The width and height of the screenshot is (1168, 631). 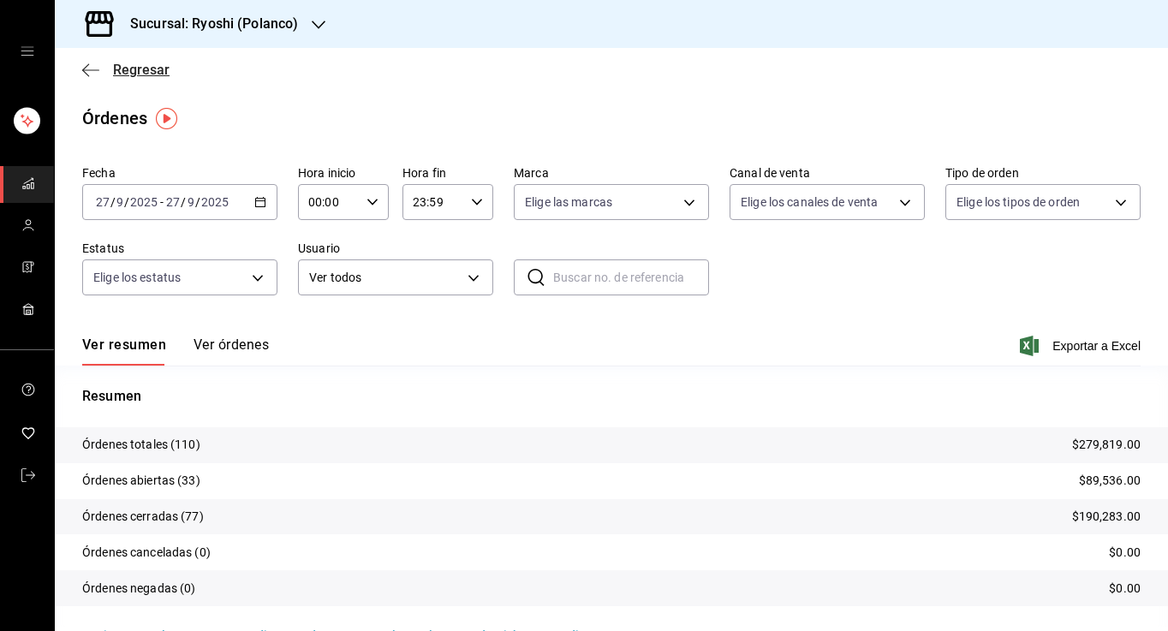 What do you see at coordinates (448, 173) in the screenshot?
I see `label: Hora fin` at bounding box center [448, 173].